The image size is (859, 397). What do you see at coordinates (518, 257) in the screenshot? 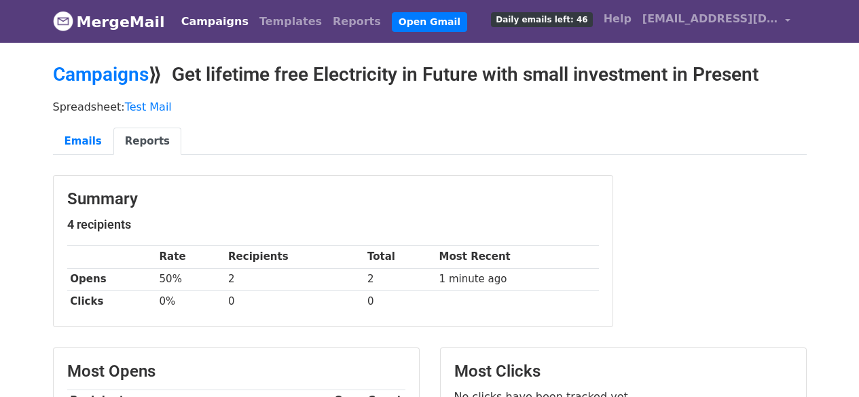
I see `th: Most Recent` at bounding box center [518, 257].